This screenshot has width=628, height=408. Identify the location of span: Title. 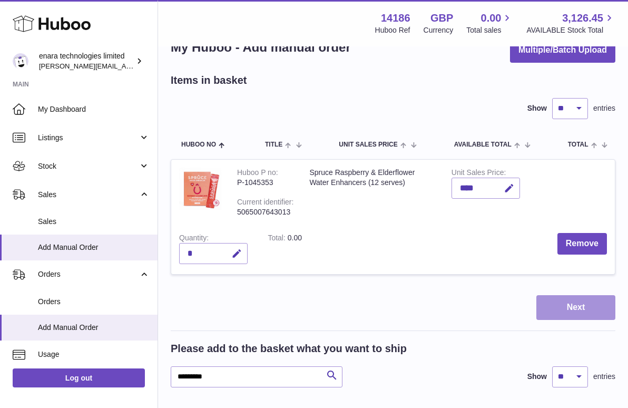
(273, 144).